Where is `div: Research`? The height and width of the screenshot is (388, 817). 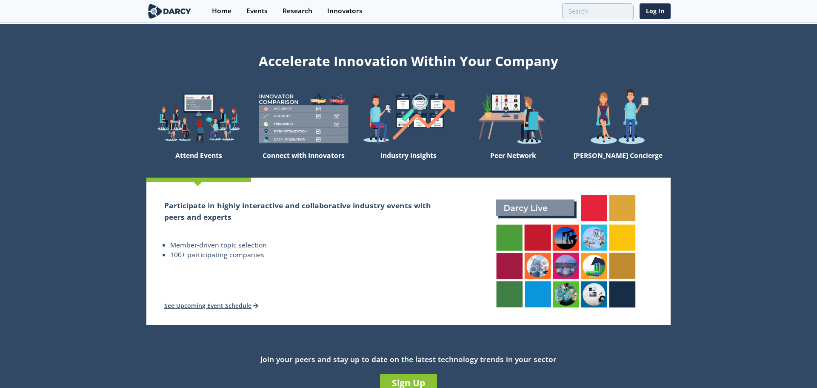
div: Research is located at coordinates (298, 11).